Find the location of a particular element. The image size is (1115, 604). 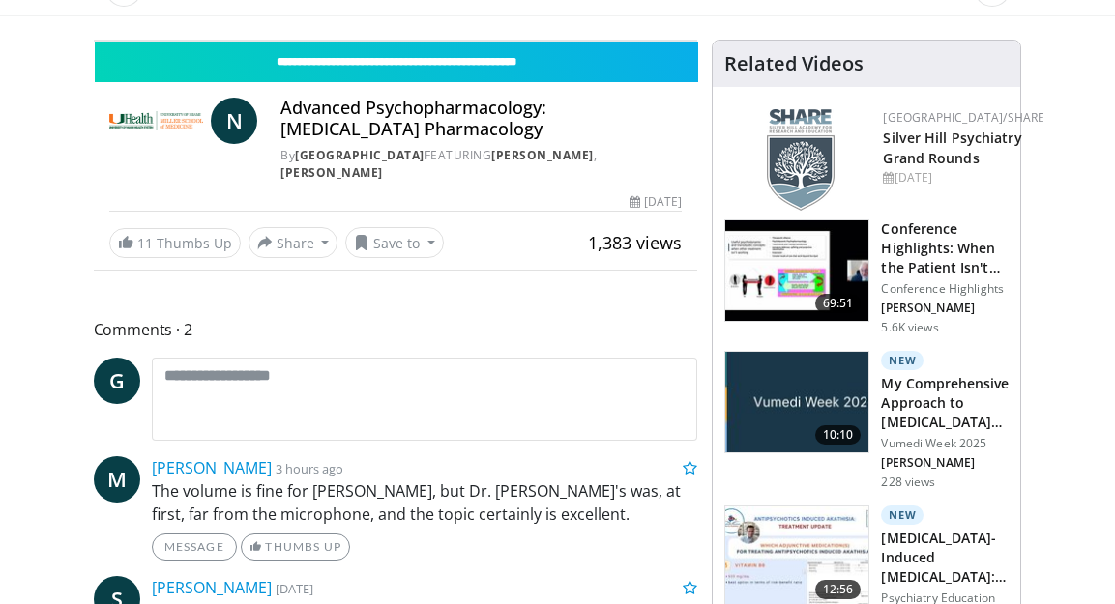

a: Thumbs Up is located at coordinates (295, 547).